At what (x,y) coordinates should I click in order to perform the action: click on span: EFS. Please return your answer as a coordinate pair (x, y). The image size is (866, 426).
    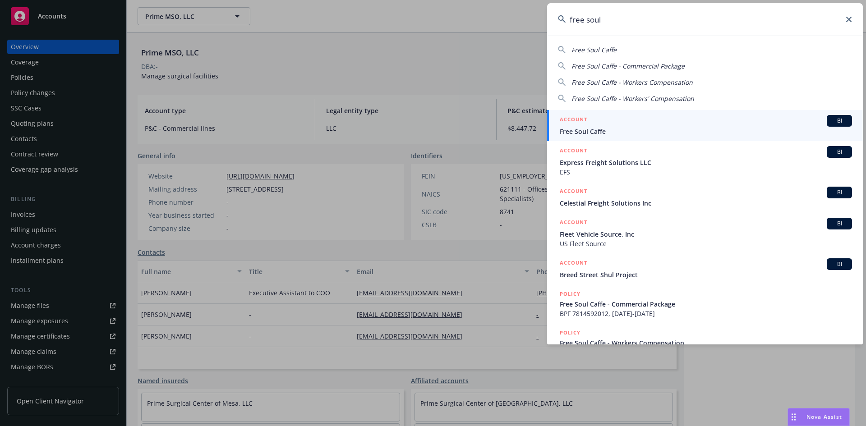
    Looking at the image, I should click on (706, 172).